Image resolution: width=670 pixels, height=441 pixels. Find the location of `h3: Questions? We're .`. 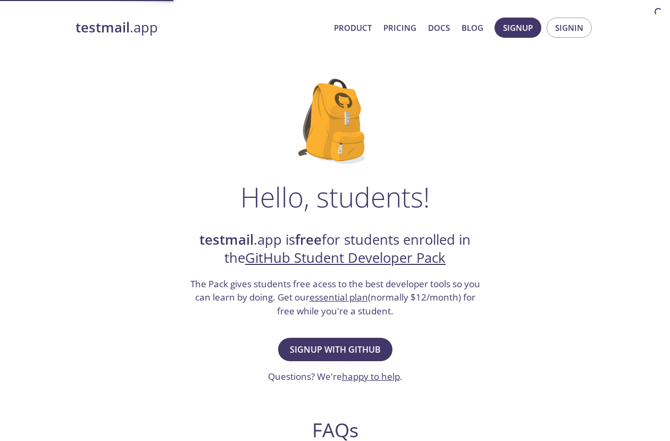

h3: Questions? We're . is located at coordinates (335, 376).